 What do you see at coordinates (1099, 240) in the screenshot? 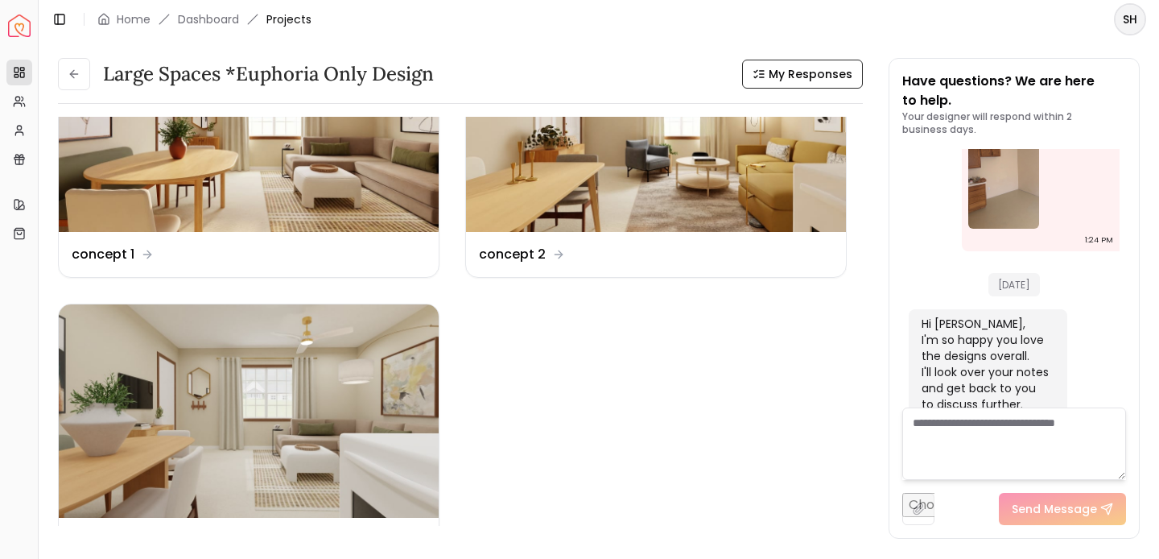
I see `div: 1:24 PM` at bounding box center [1099, 240].